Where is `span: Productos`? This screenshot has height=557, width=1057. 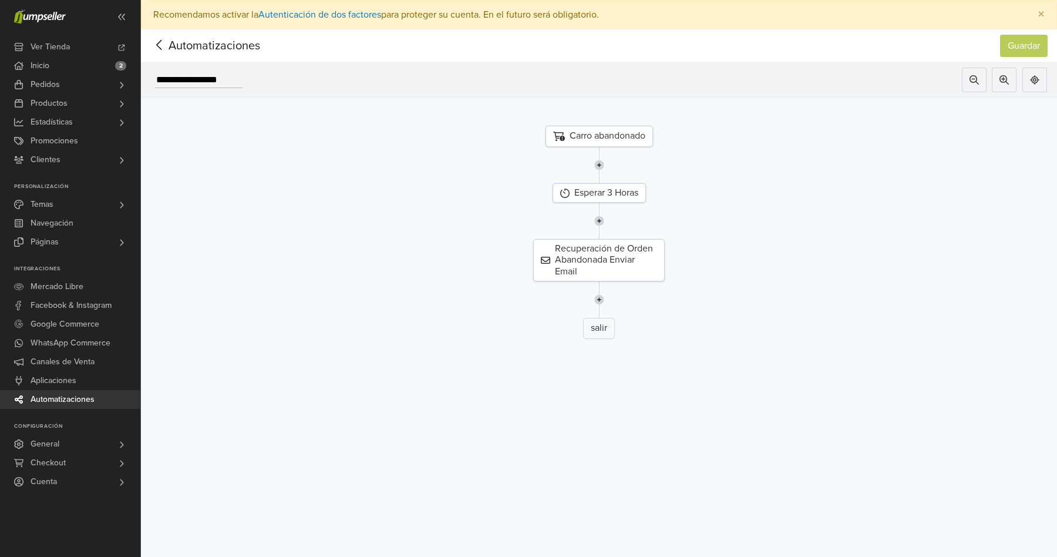 span: Productos is located at coordinates (49, 103).